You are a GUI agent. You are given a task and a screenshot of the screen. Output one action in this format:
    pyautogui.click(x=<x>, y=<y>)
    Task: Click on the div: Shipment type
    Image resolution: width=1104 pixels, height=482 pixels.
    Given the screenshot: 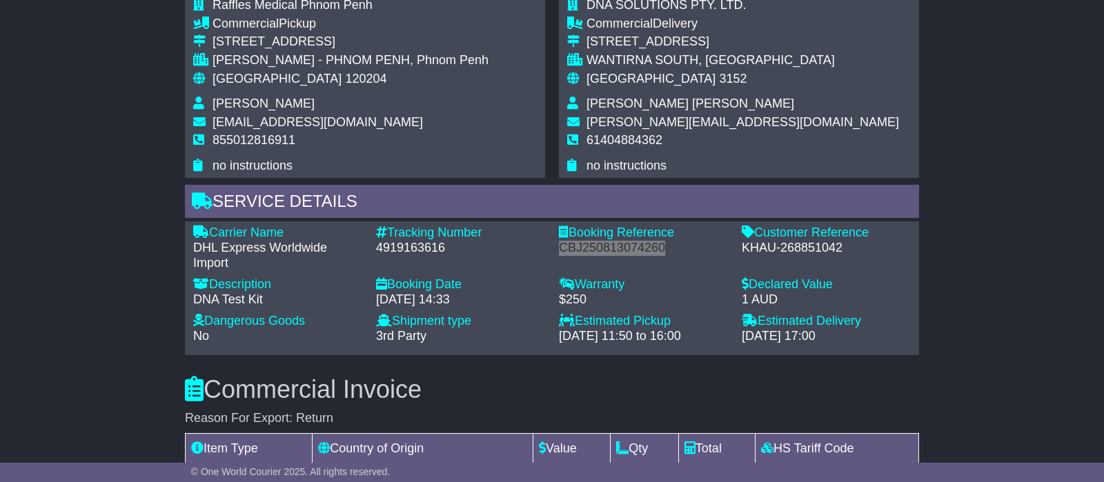 What is the action you would take?
    pyautogui.click(x=460, y=322)
    